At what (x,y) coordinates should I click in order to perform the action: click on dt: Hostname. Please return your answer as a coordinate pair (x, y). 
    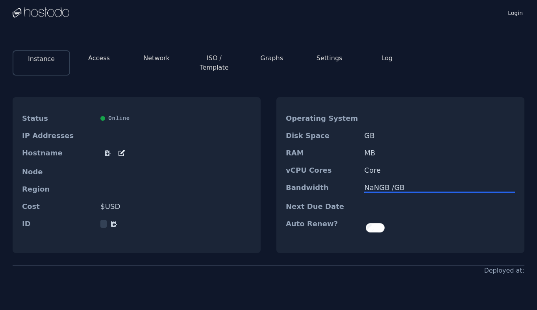
    Looking at the image, I should click on (58, 154).